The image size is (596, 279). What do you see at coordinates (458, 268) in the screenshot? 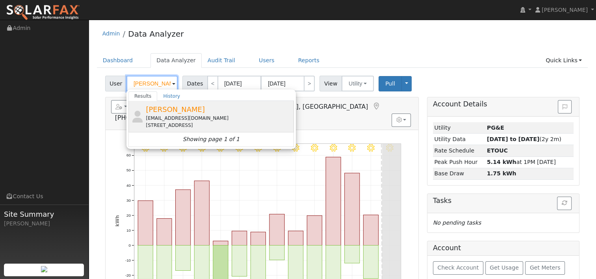
I see `button: Check Account` at bounding box center [458, 268].